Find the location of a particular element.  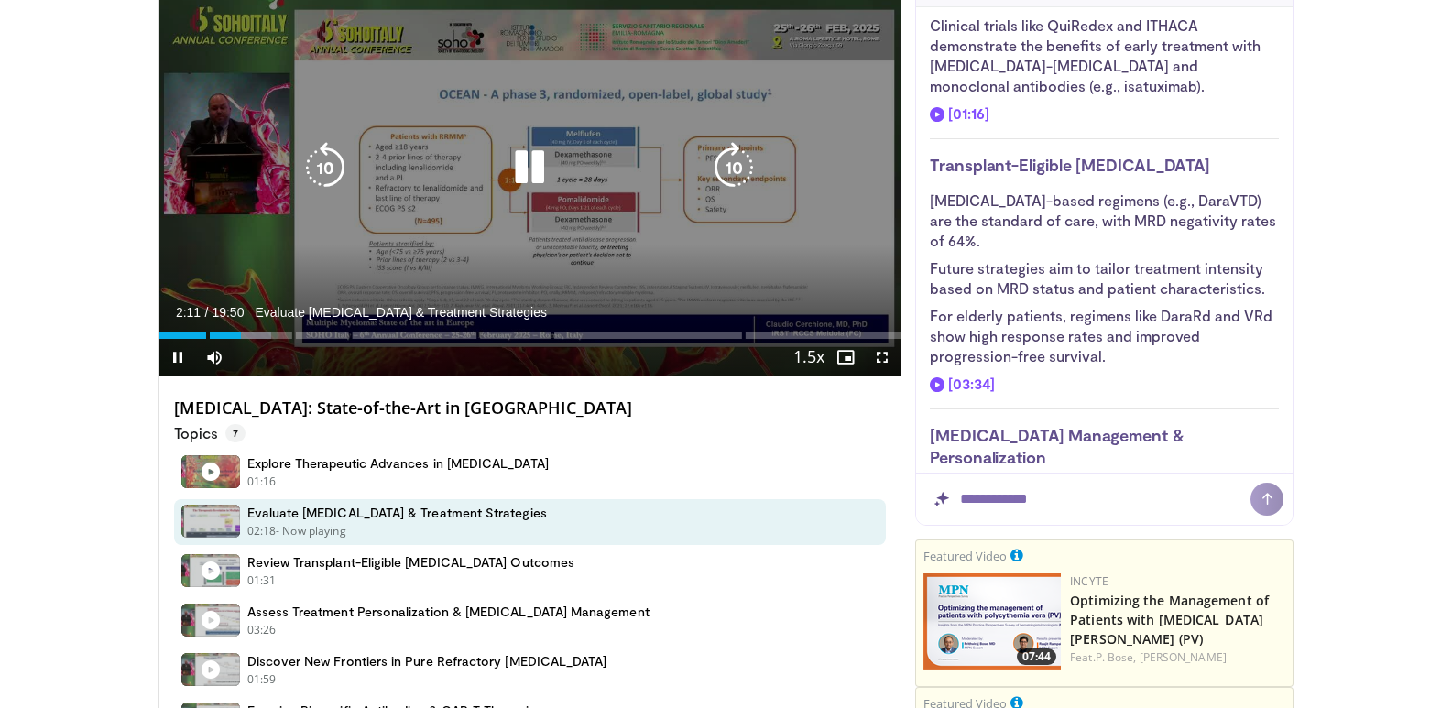

a: [03:34] is located at coordinates (962, 384).